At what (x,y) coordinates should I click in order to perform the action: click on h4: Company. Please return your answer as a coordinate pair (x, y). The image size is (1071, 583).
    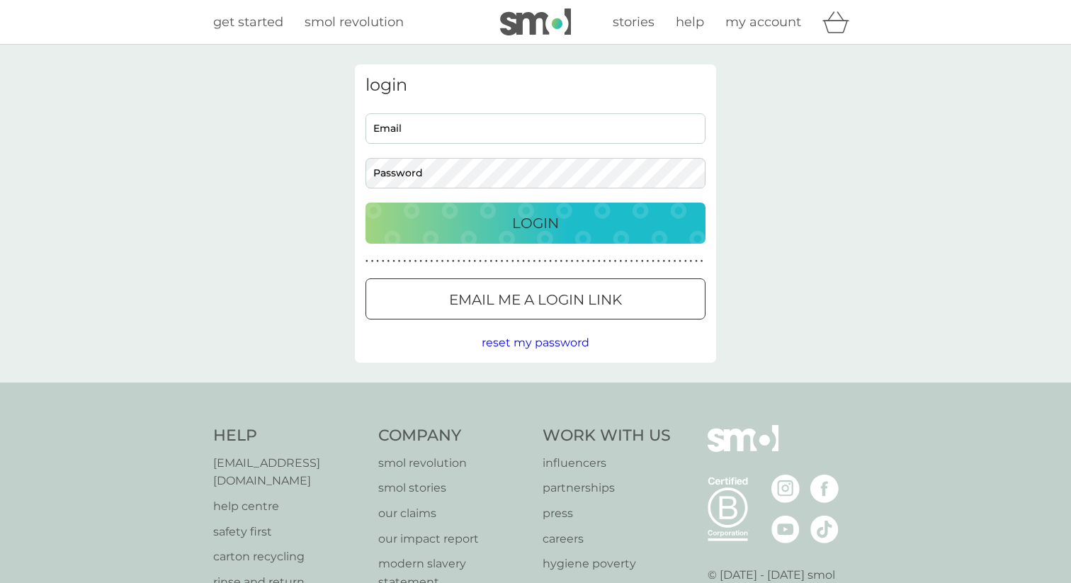
    Looking at the image, I should click on (453, 435).